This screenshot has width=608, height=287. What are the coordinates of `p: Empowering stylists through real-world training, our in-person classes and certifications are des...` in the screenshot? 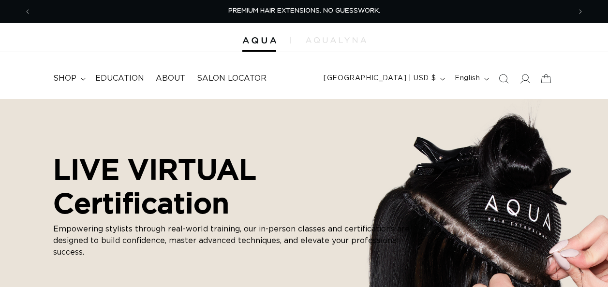 It's located at (237, 241).